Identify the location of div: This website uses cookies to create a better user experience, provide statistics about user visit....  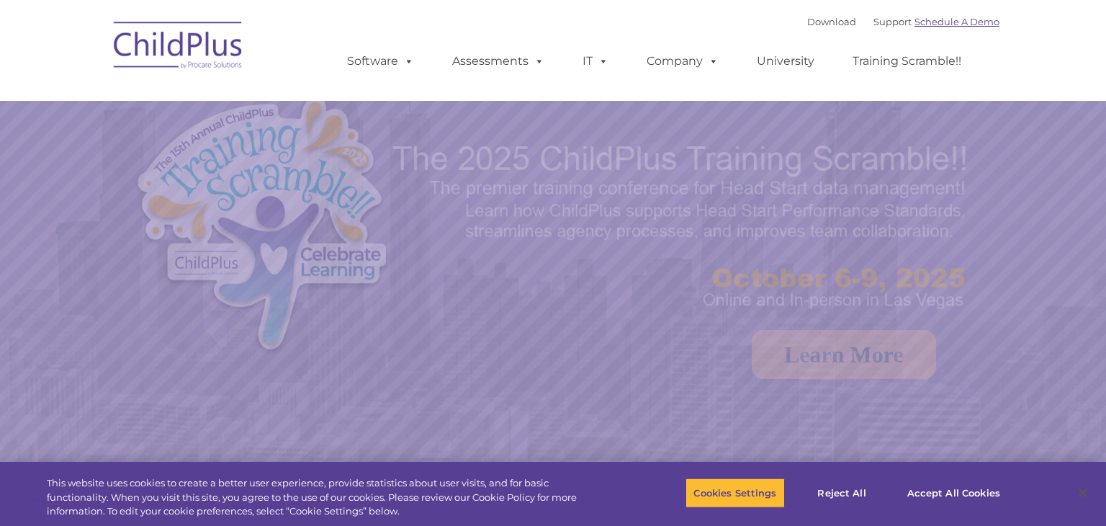
(328, 497).